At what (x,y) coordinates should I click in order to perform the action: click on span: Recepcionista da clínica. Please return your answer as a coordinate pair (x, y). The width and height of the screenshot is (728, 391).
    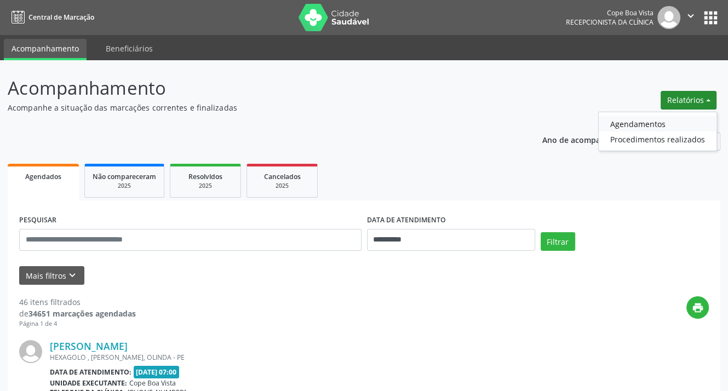
    Looking at the image, I should click on (609, 22).